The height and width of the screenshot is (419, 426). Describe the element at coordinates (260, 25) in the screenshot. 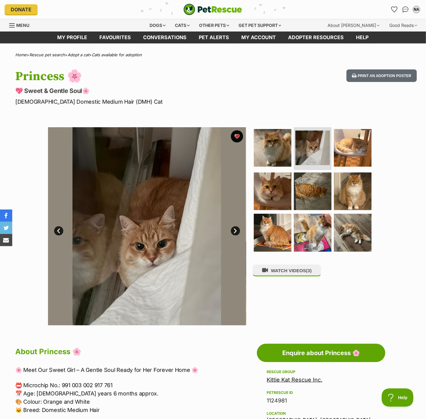

I see `div: Get pet support` at that location.